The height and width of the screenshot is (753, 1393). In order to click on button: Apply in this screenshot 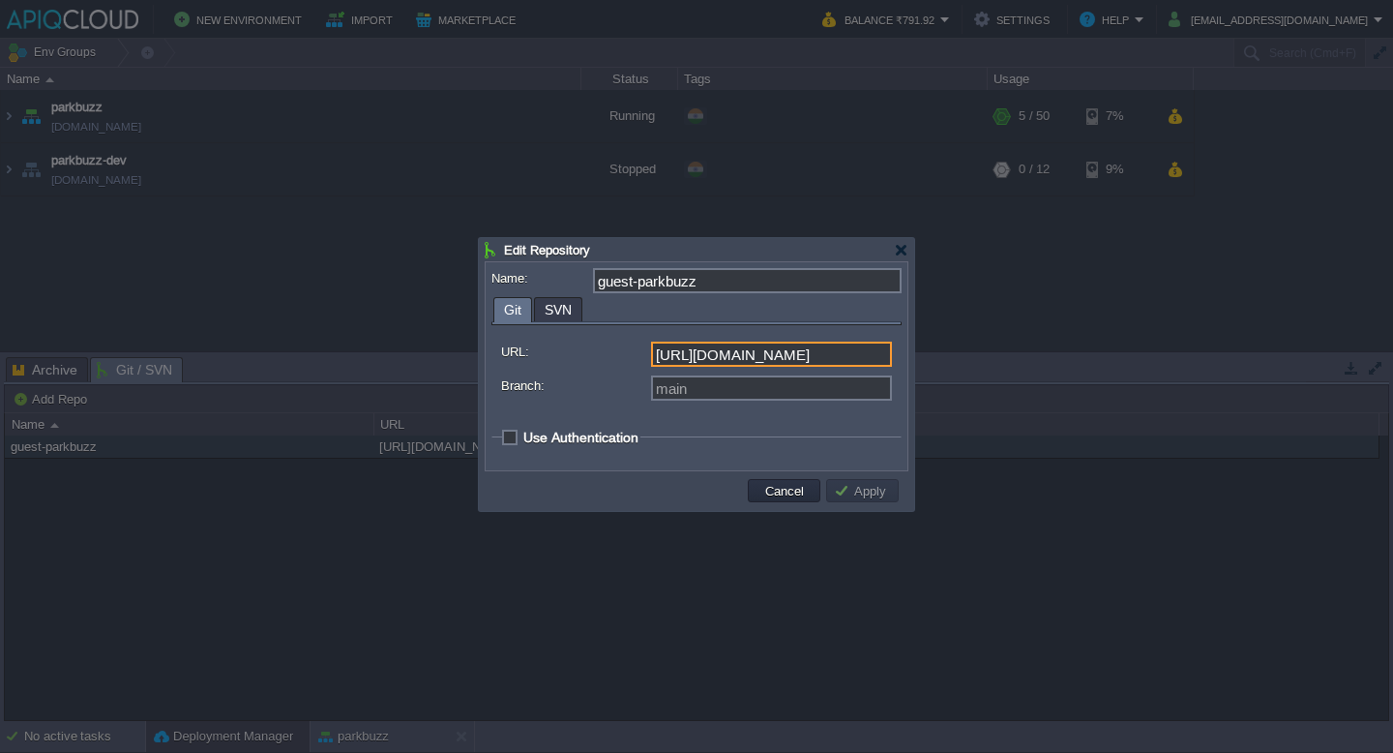, I will do `click(863, 491)`.